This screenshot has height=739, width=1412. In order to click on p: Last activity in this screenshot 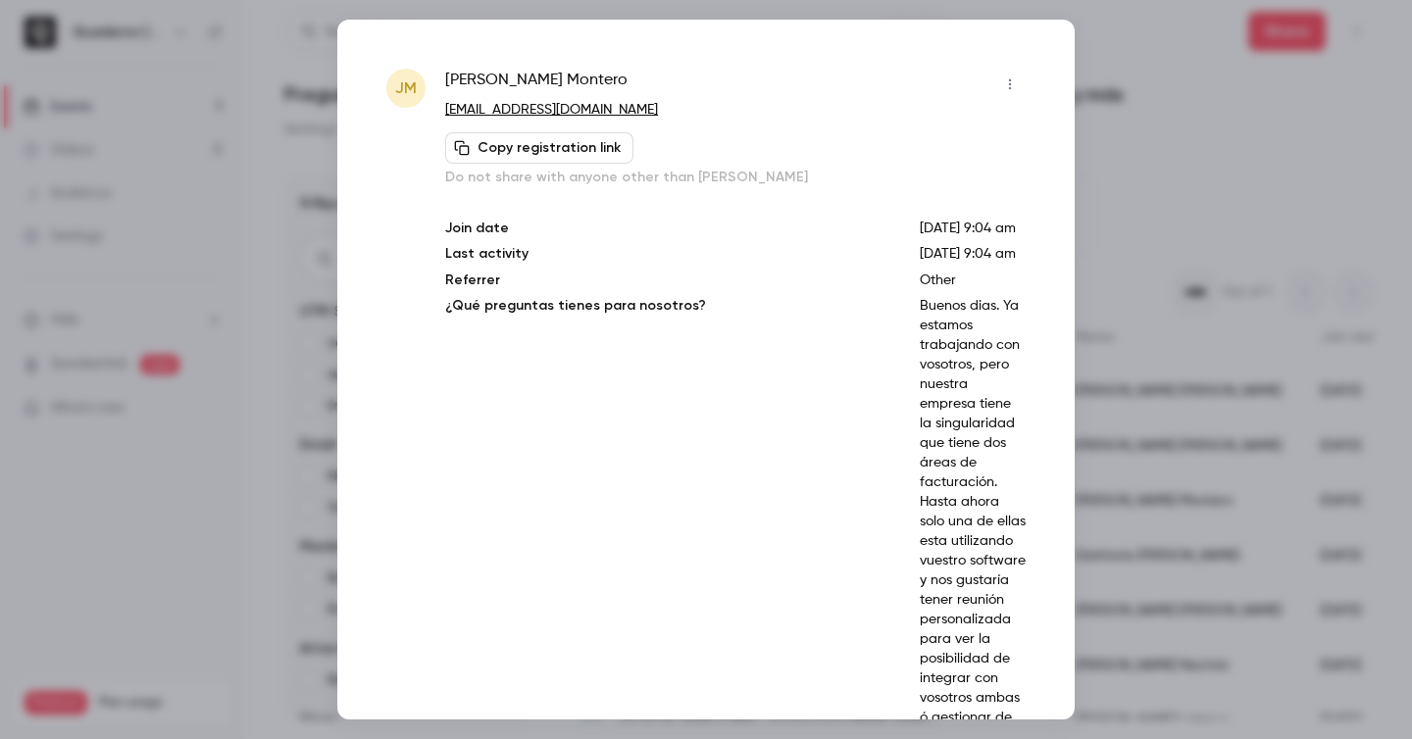, I will do `click(667, 254)`.